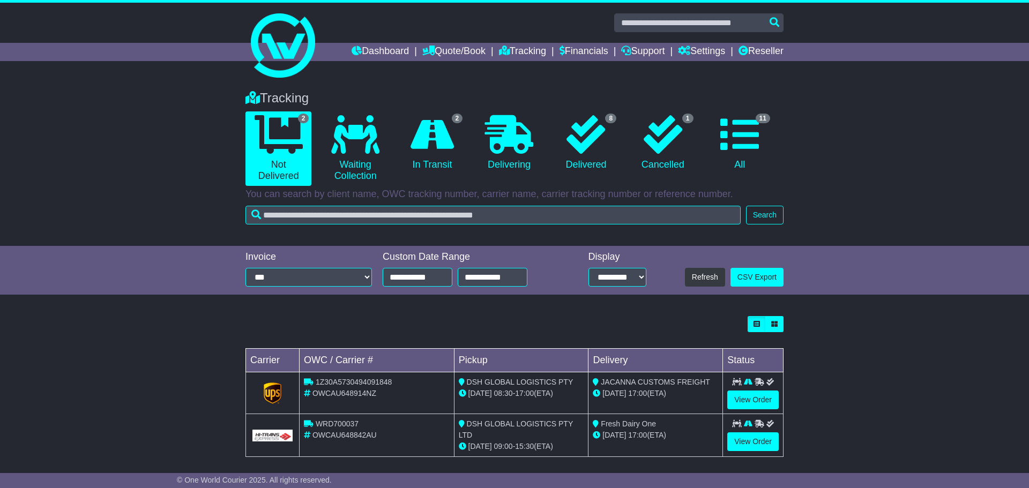 The width and height of the screenshot is (1029, 488). I want to click on a: Settings, so click(702, 52).